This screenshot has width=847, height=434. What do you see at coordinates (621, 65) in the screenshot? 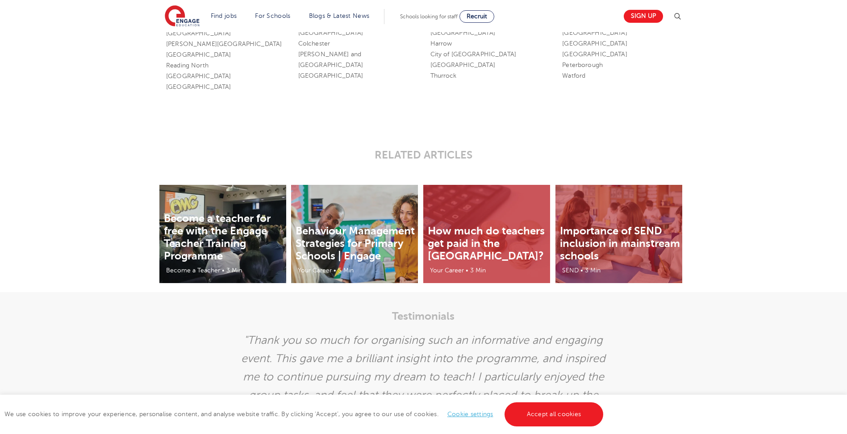
I see `li: Peterborough` at bounding box center [621, 65].